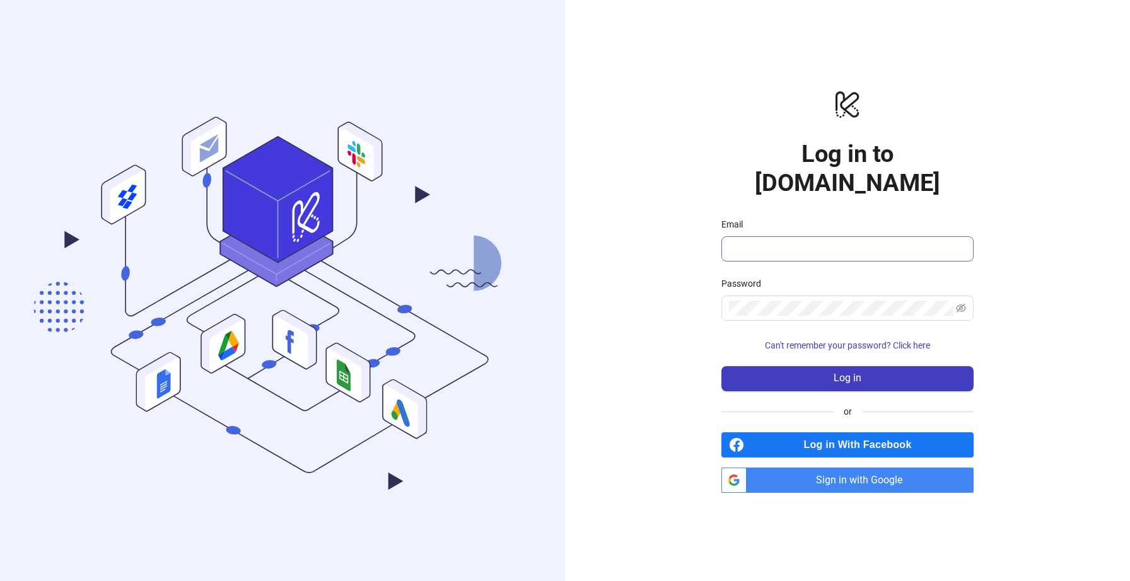  Describe the element at coordinates (847, 480) in the screenshot. I see `a: Sign in with Google` at that location.